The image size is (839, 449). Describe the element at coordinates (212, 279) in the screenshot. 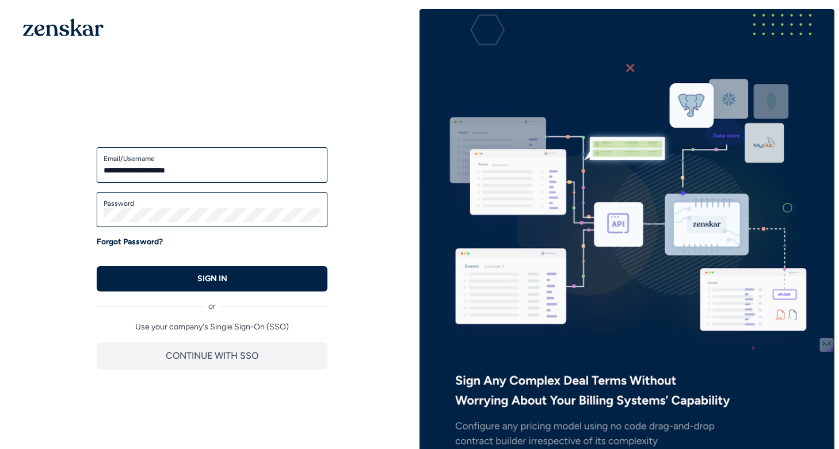

I see `p: SIGN IN` at that location.